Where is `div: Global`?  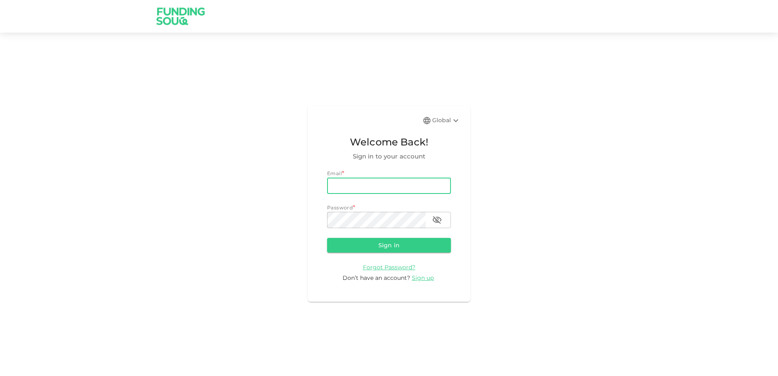
div: Global is located at coordinates (447, 121).